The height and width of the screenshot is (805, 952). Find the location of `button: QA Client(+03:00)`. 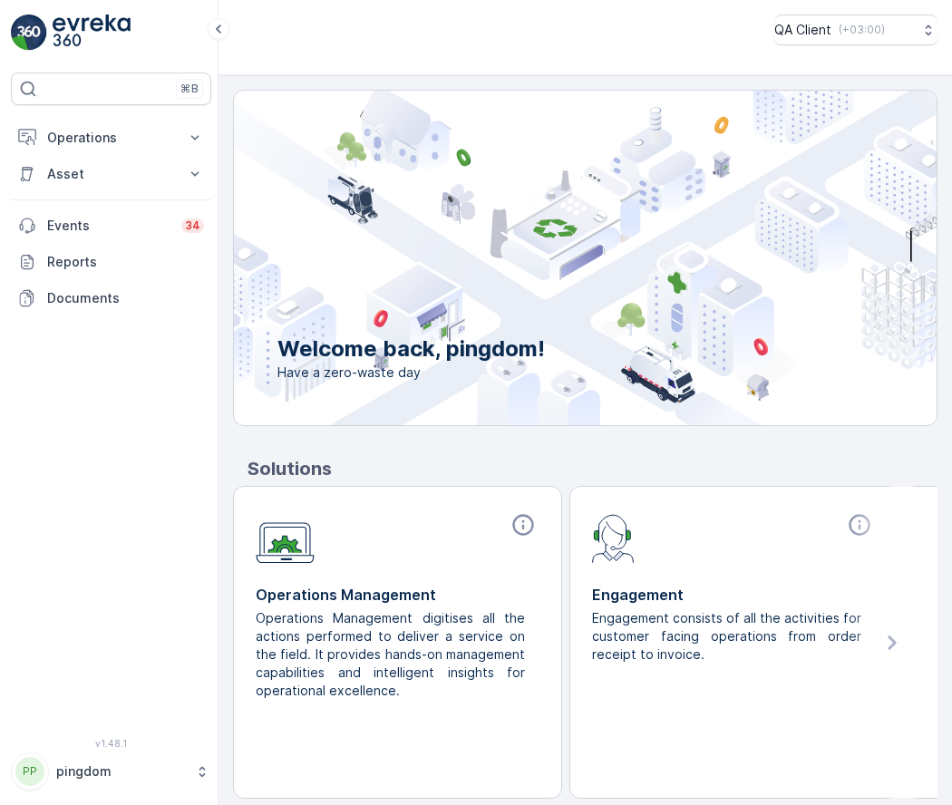

button: QA Client(+03:00) is located at coordinates (856, 30).